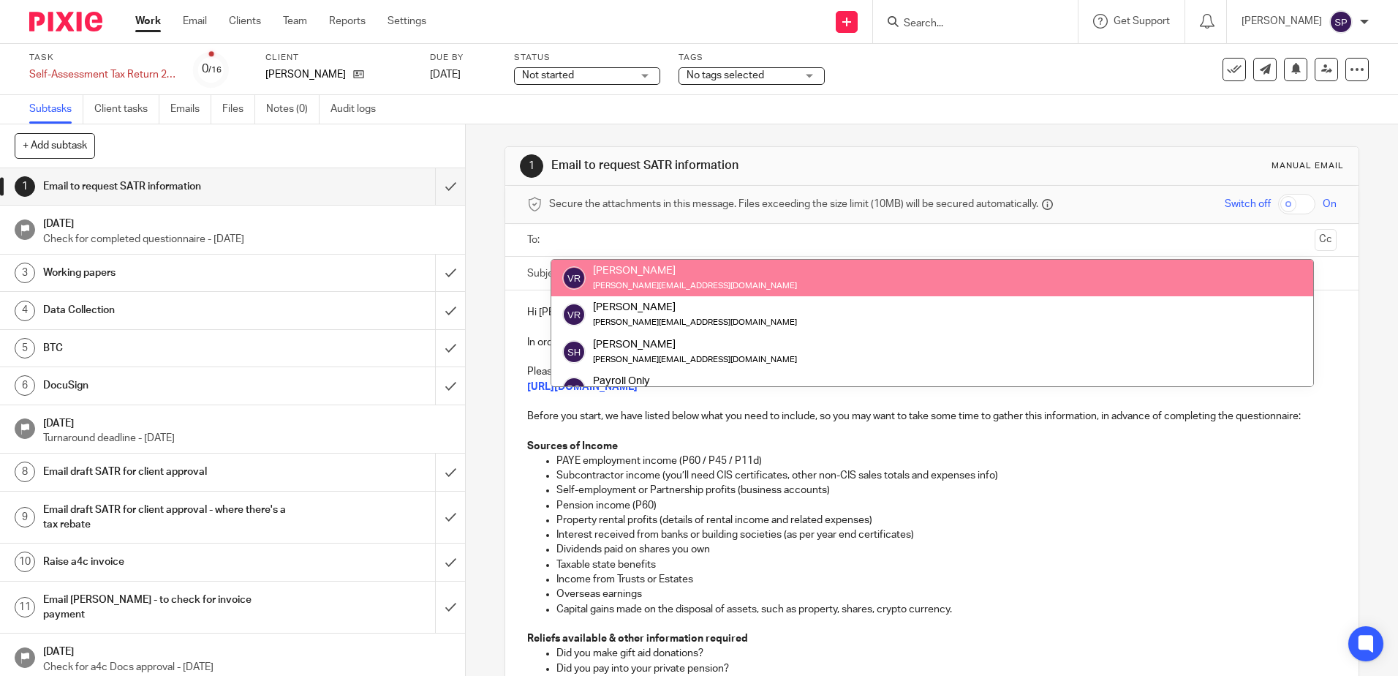 Image resolution: width=1398 pixels, height=676 pixels. What do you see at coordinates (25, 607) in the screenshot?
I see `div: 11` at bounding box center [25, 607].